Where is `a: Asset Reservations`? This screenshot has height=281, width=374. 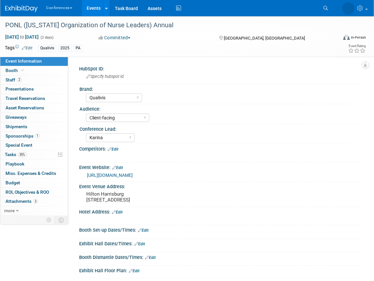
a: Asset Reservations is located at coordinates (34, 108).